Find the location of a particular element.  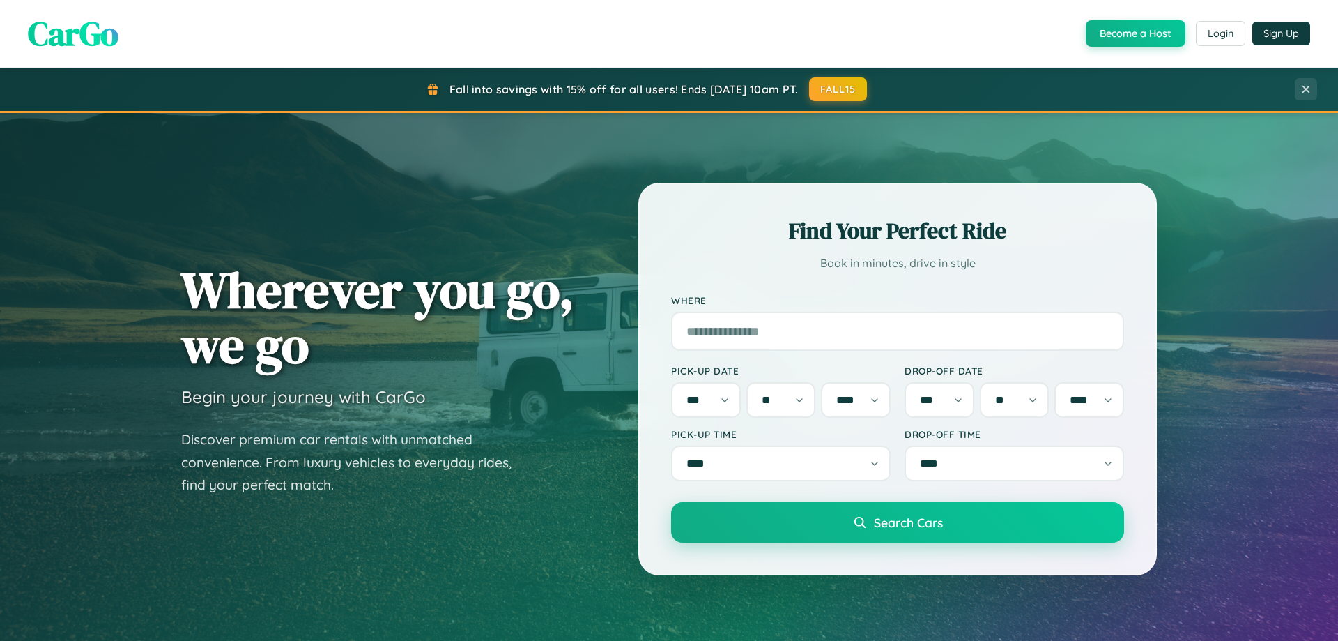

h2: Find Your Perfect Ride is located at coordinates (898, 231).